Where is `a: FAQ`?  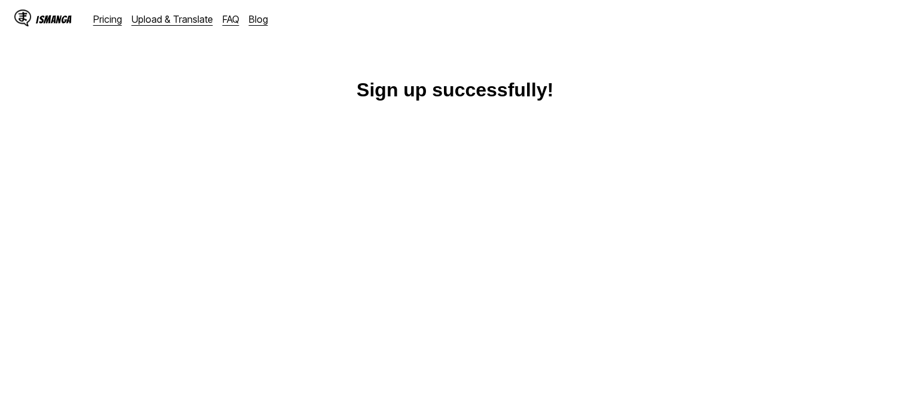
a: FAQ is located at coordinates (231, 19).